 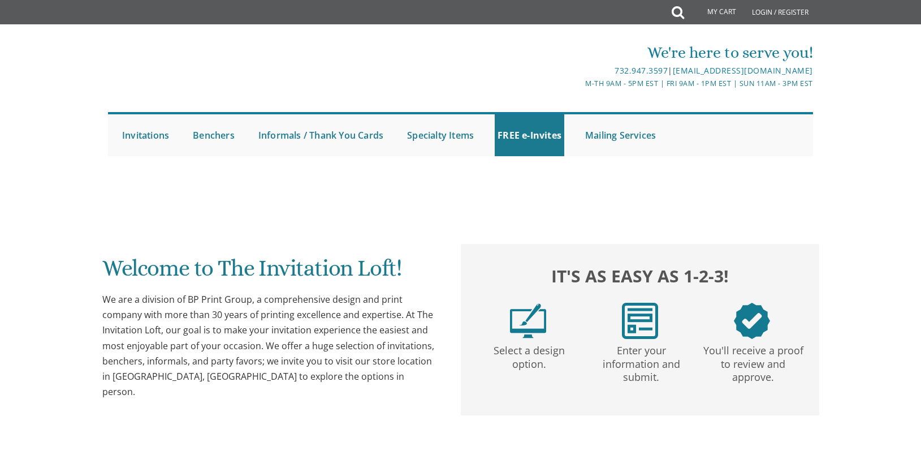 I want to click on a: My Cart, so click(x=713, y=12).